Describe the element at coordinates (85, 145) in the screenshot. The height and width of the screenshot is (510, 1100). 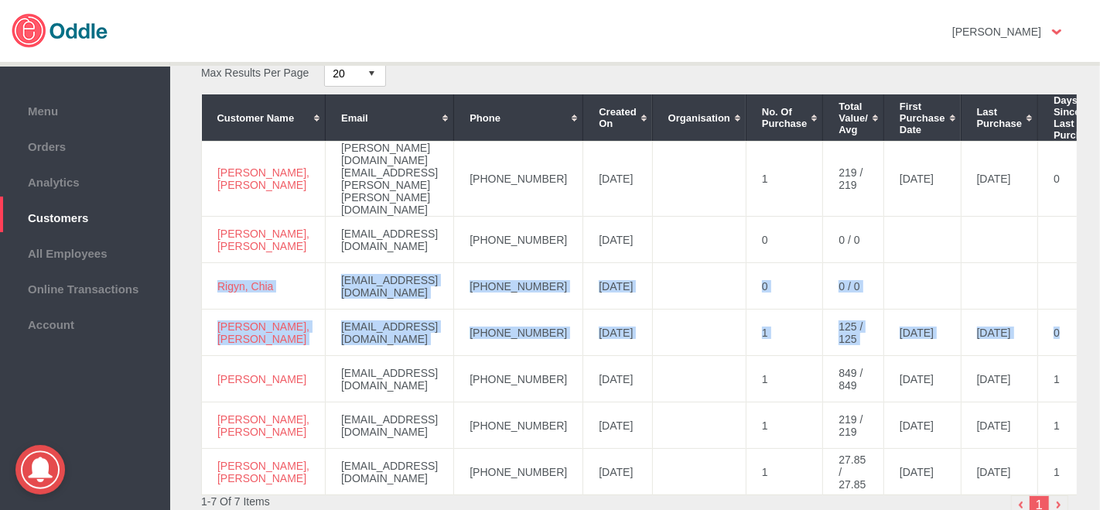
I see `span: Orders` at that location.